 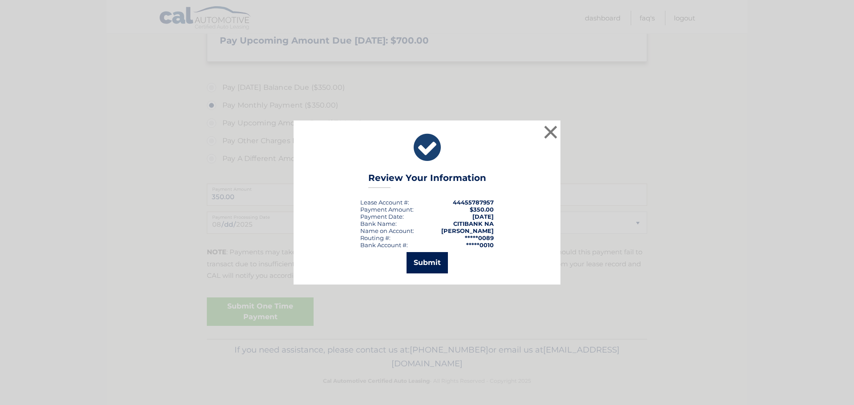 I want to click on strong: CITIBANK NA, so click(x=473, y=224).